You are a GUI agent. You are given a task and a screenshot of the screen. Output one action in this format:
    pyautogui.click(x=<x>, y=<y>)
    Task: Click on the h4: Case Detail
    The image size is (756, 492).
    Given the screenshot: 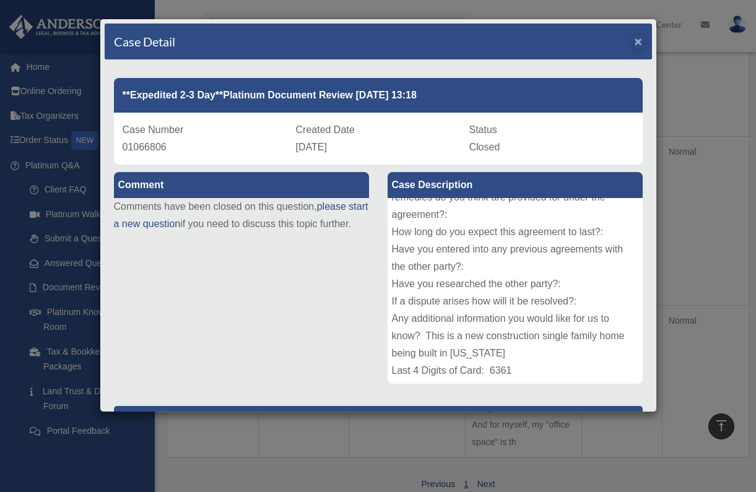 What is the action you would take?
    pyautogui.click(x=144, y=41)
    